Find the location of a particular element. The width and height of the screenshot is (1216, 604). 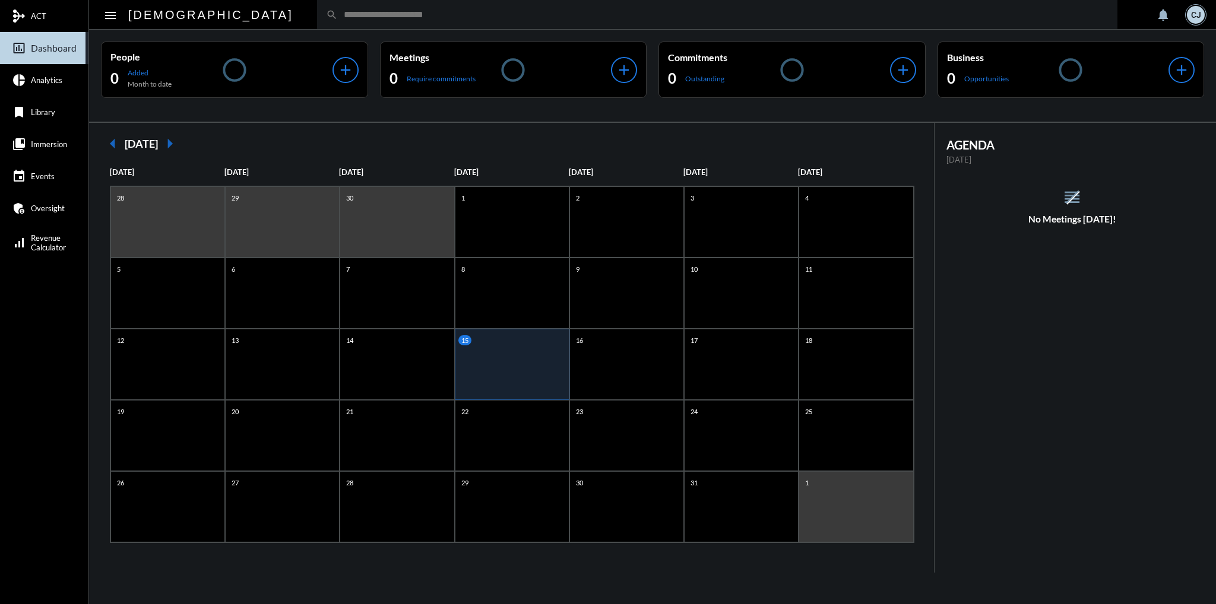

p: 13 is located at coordinates (235, 340).